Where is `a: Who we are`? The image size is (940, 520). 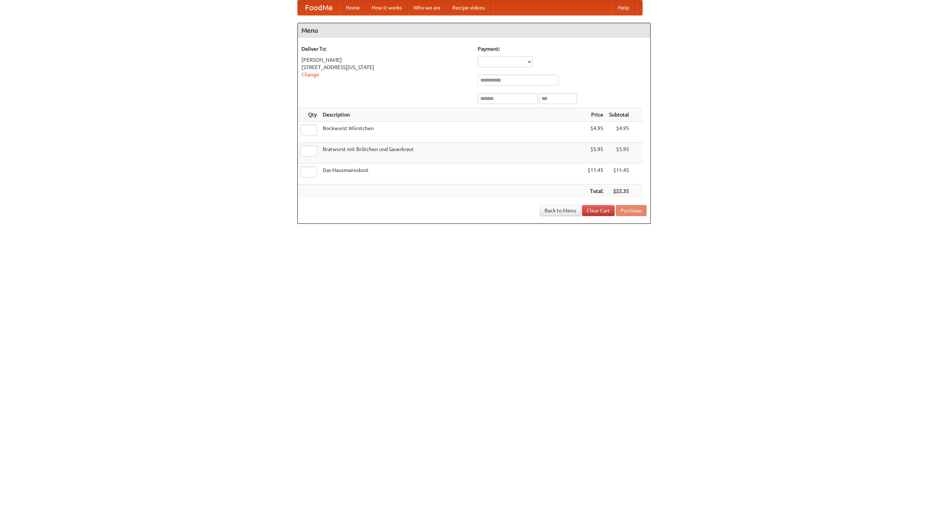 a: Who we are is located at coordinates (427, 8).